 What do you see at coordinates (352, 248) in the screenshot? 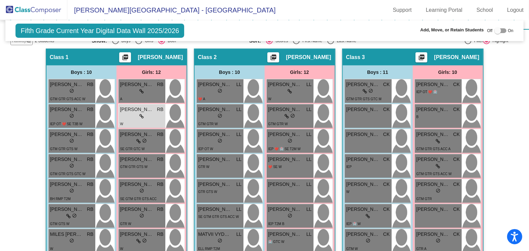
I see `span: GTM W` at bounding box center [352, 248].